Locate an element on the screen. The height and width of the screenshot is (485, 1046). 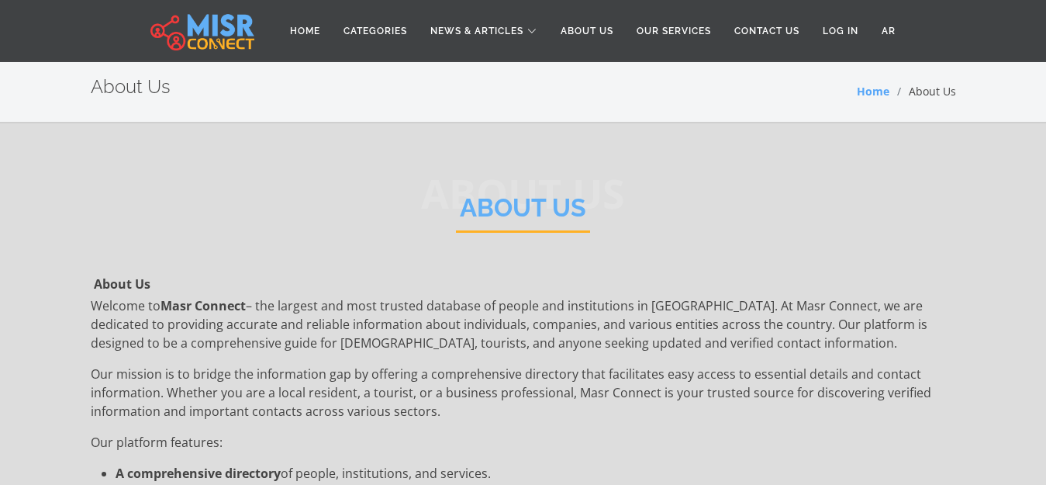
li: About Us is located at coordinates (923, 91).